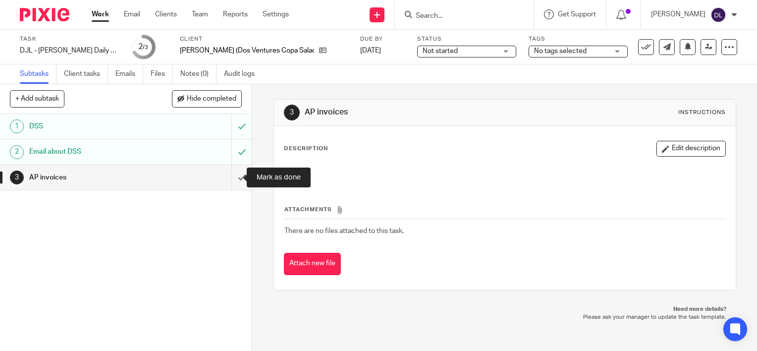 Image resolution: width=757 pixels, height=351 pixels. Describe the element at coordinates (243, 74) in the screenshot. I see `a: Audit logs` at that location.